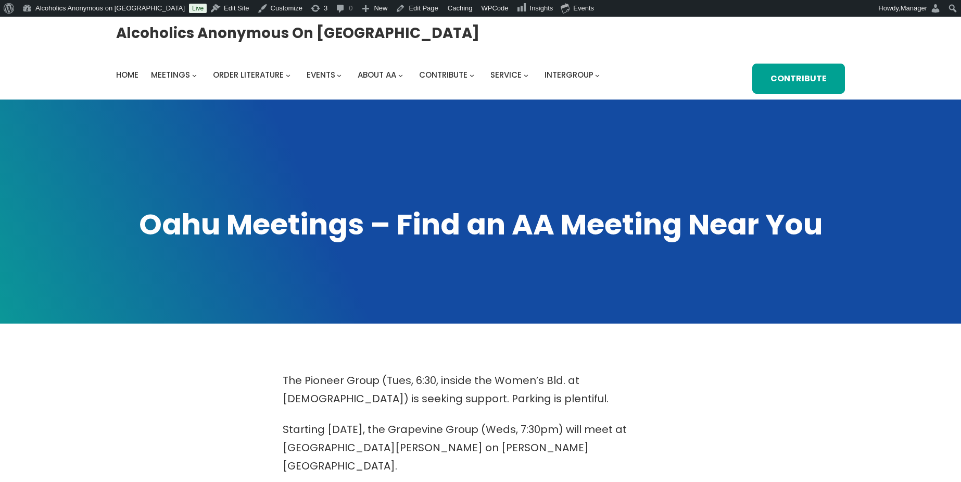 The image size is (961, 482). Describe the element at coordinates (170, 75) in the screenshot. I see `a: Meetings` at that location.